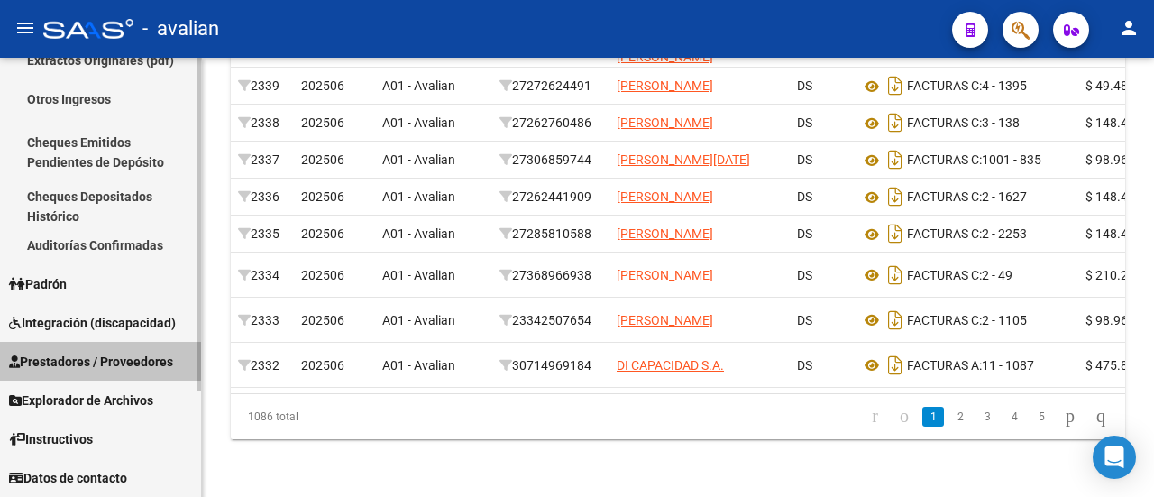 Image resolution: width=1154 pixels, height=497 pixels. What do you see at coordinates (965, 123) in the screenshot?
I see `div: 3 - 138` at bounding box center [965, 123].